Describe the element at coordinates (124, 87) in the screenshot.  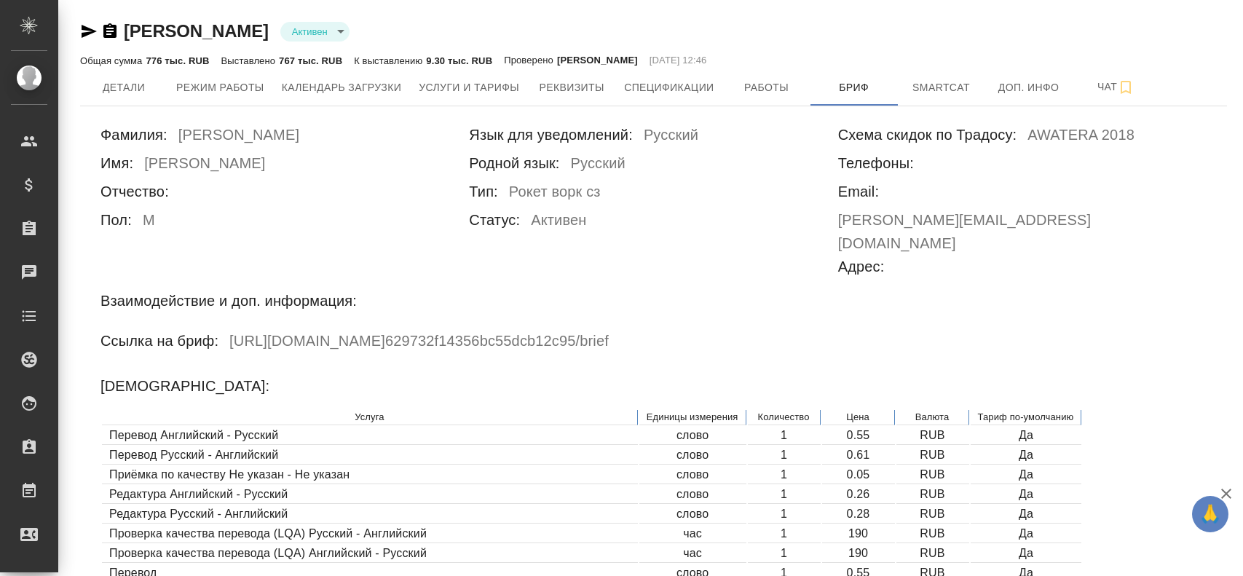
I see `span: Детали` at that location.